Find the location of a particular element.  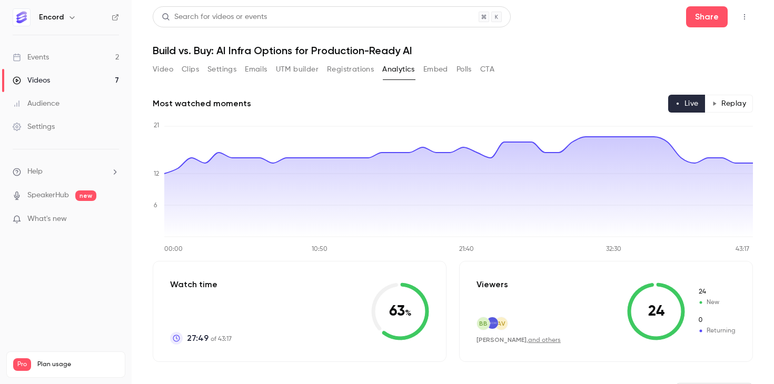

button: Clips is located at coordinates (190, 69).